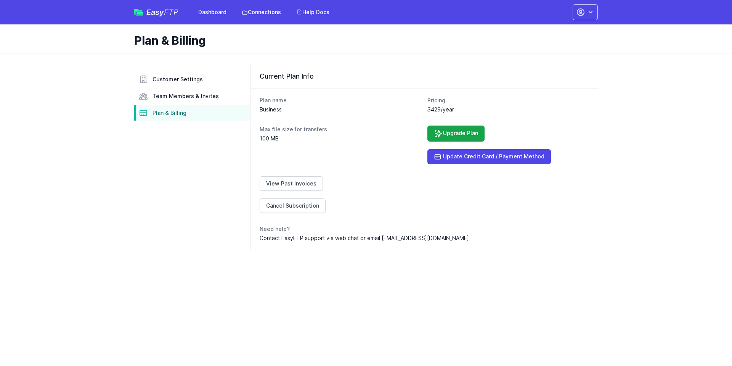  I want to click on a: Dashboard, so click(212, 12).